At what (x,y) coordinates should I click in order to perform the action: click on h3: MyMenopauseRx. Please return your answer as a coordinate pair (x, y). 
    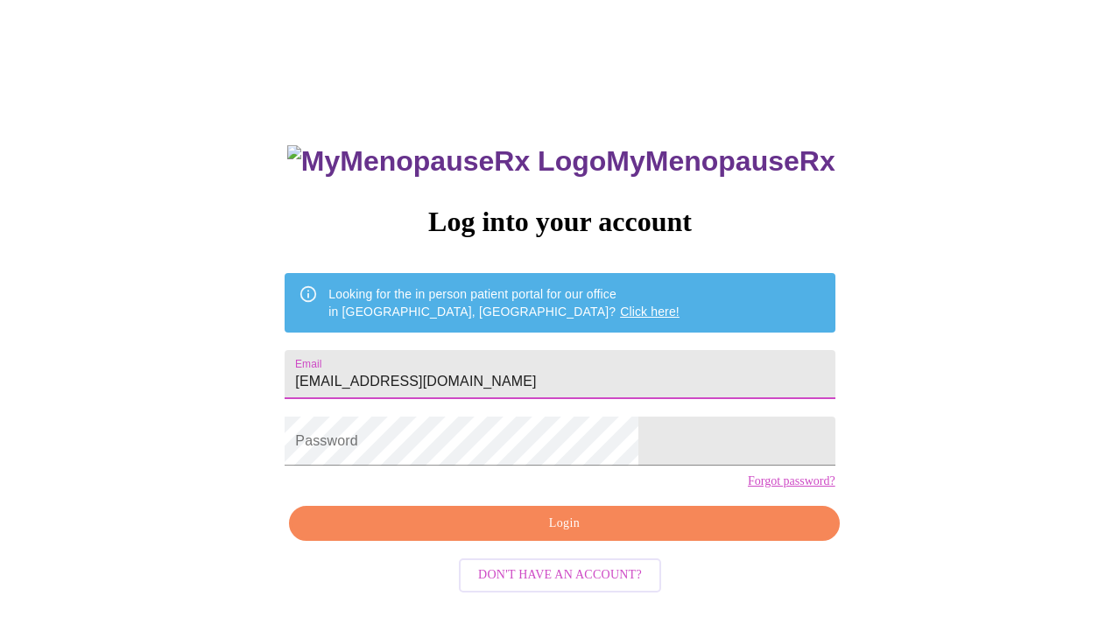
    Looking at the image, I should click on (561, 161).